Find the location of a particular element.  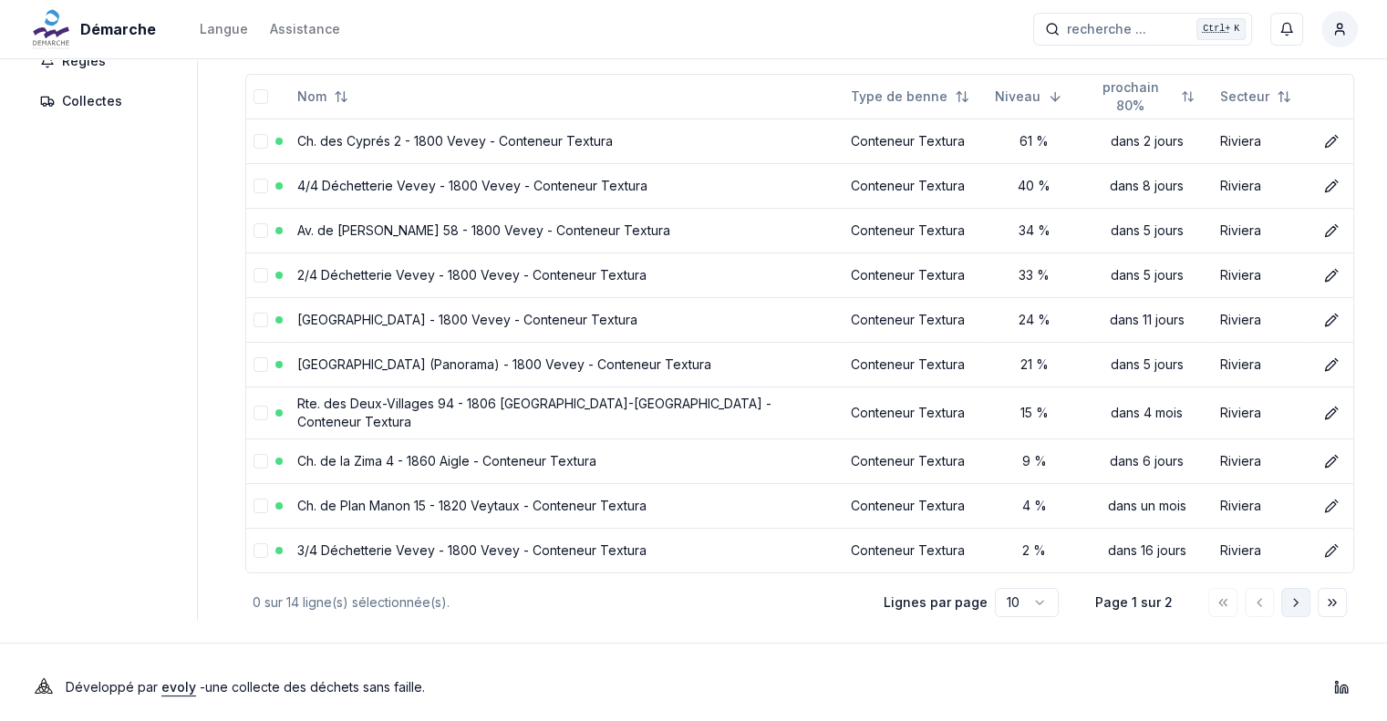

div: dans 4 mois is located at coordinates (1146, 413).